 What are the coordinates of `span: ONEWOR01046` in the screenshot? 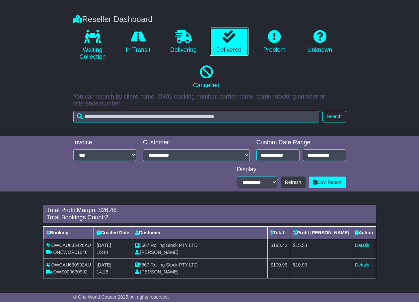 It's located at (70, 252).